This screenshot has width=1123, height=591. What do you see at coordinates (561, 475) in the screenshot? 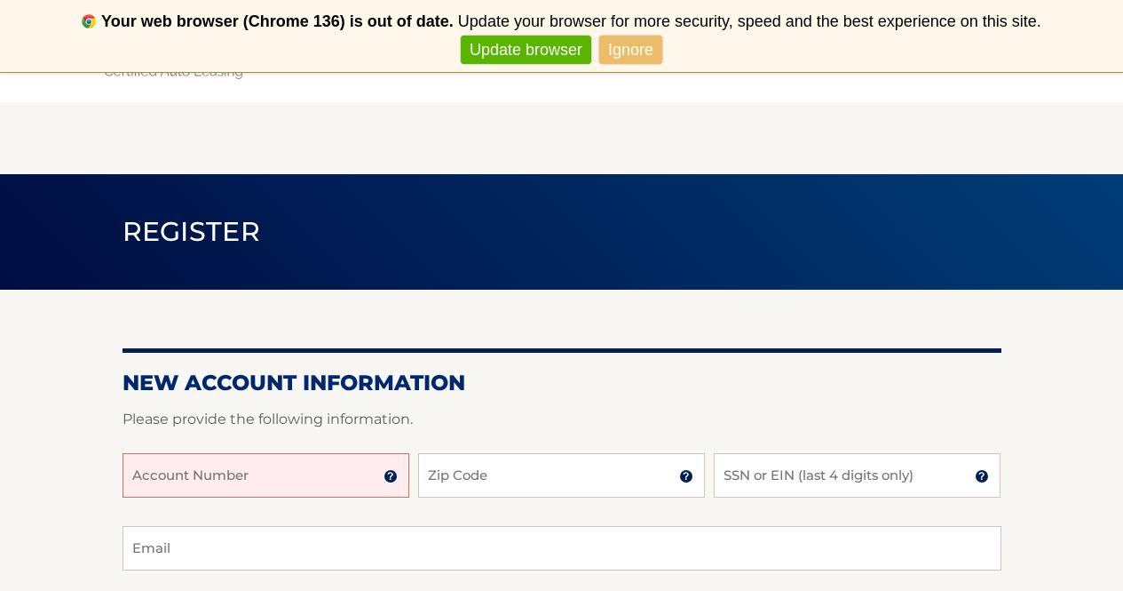
I see `input: Zip Code` at bounding box center [561, 475].